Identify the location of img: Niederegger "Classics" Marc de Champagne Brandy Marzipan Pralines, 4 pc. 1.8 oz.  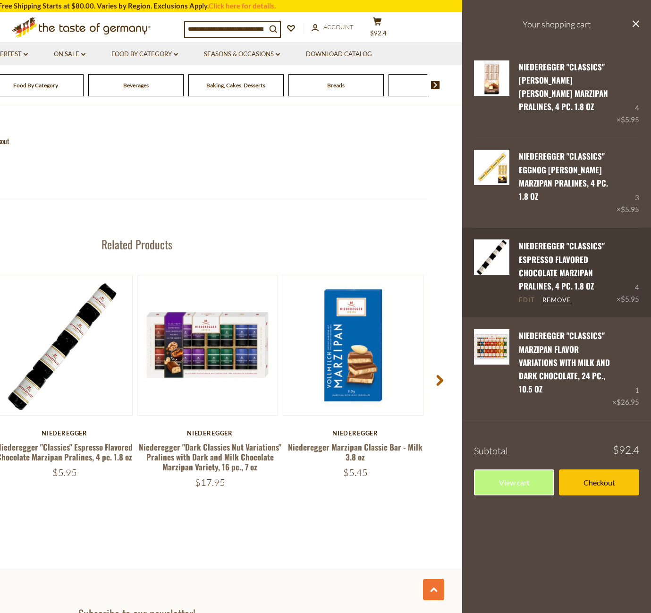
(492, 78).